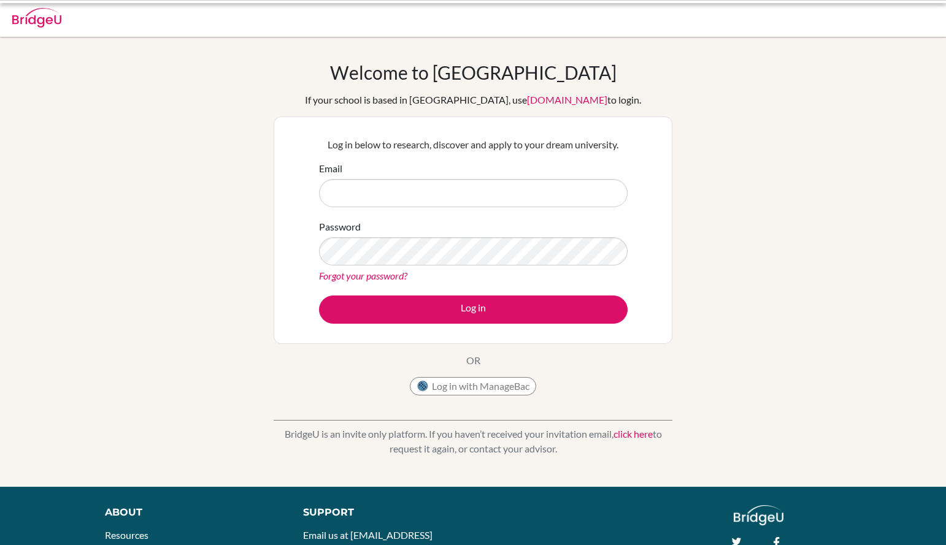 This screenshot has height=545, width=946. Describe the element at coordinates (331, 169) in the screenshot. I see `label: Email` at that location.